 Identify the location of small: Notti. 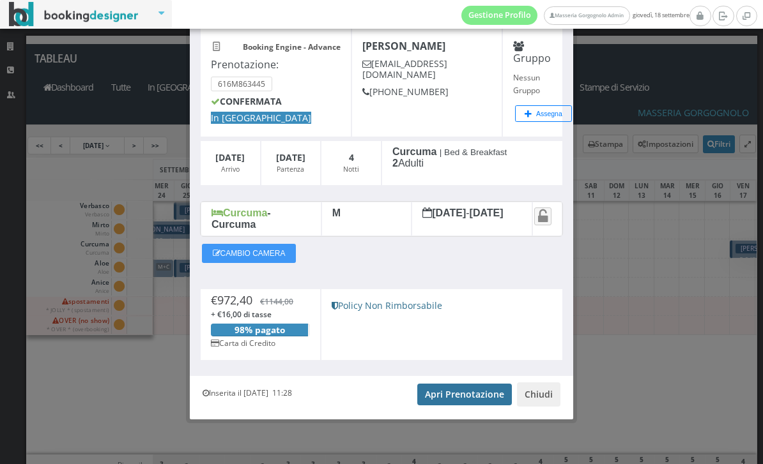
(351, 169).